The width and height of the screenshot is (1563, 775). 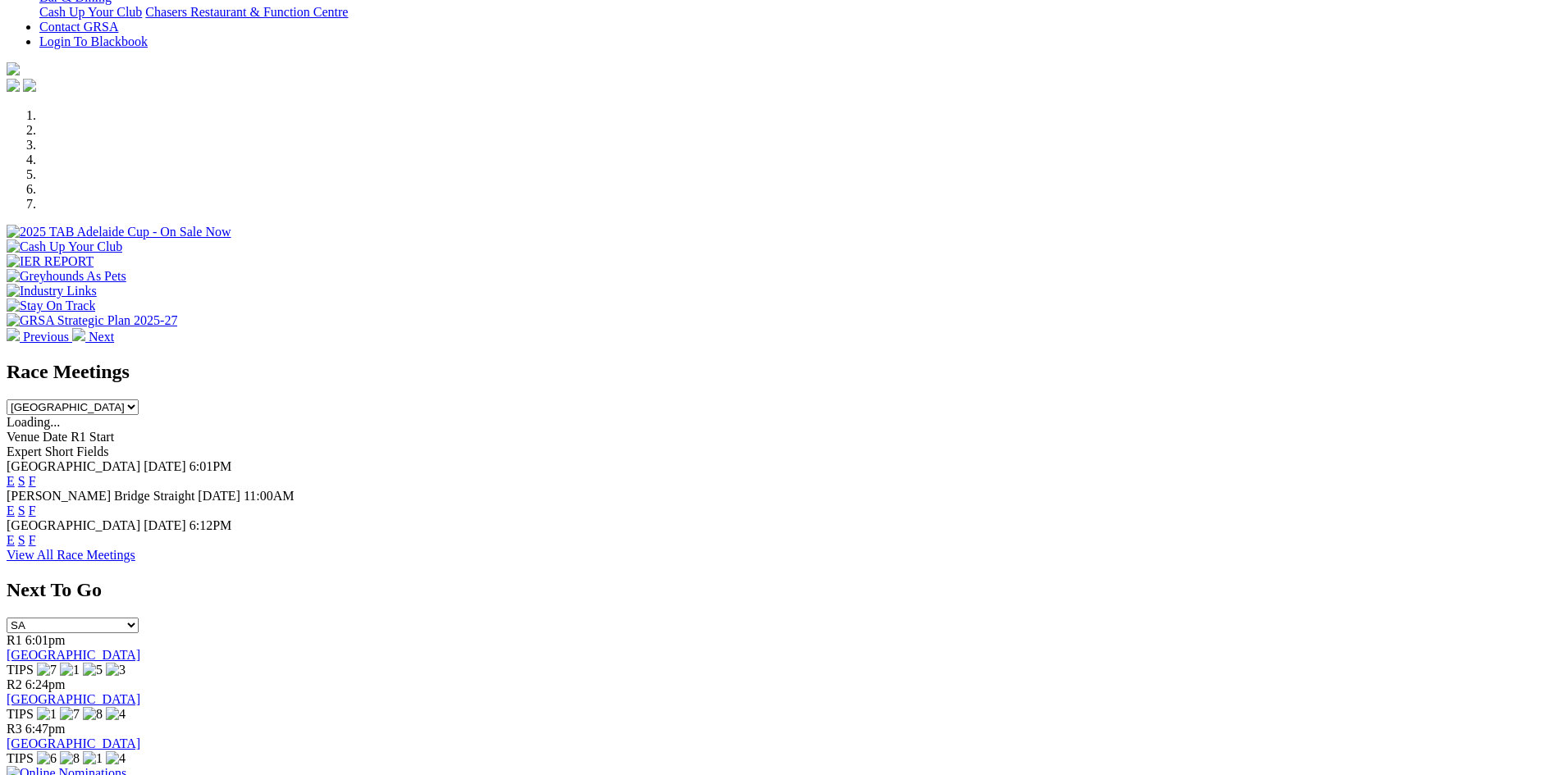 What do you see at coordinates (64, 247) in the screenshot?
I see `img: Cash Up Your Club` at bounding box center [64, 247].